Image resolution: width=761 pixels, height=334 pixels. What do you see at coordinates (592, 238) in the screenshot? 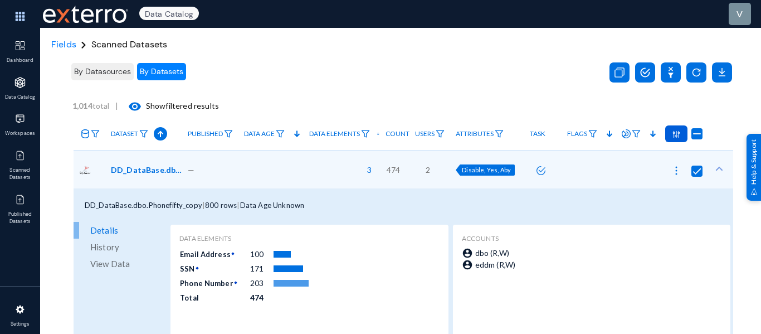
I see `div: accounts` at bounding box center [592, 238].